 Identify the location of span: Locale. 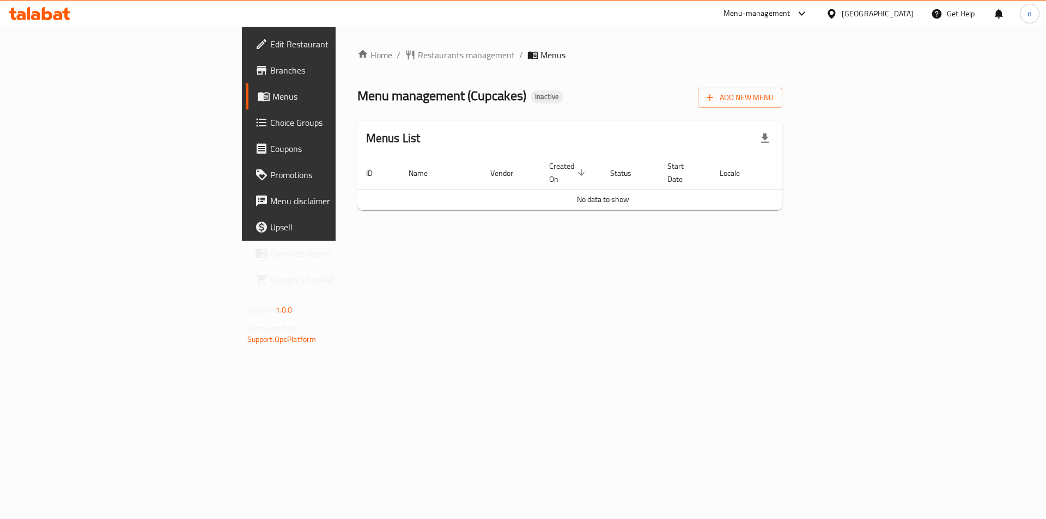
(736, 173).